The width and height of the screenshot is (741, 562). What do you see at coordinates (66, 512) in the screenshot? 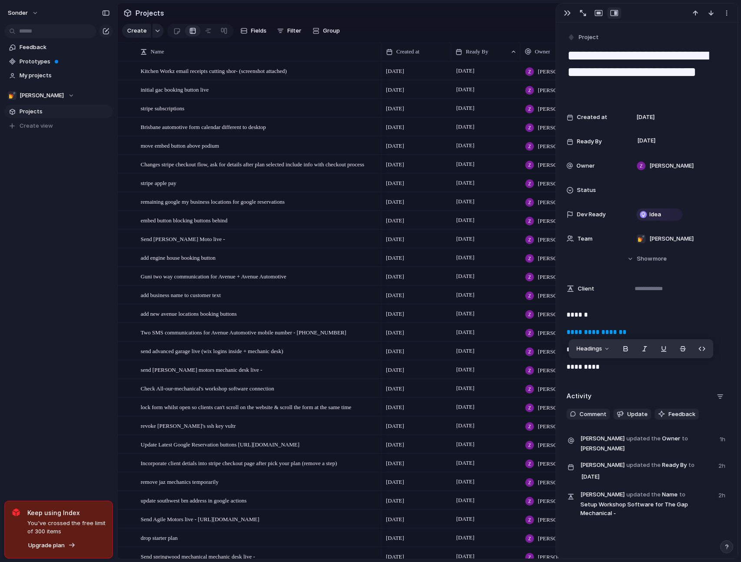
I see `span: Keep using Index` at bounding box center [66, 512].